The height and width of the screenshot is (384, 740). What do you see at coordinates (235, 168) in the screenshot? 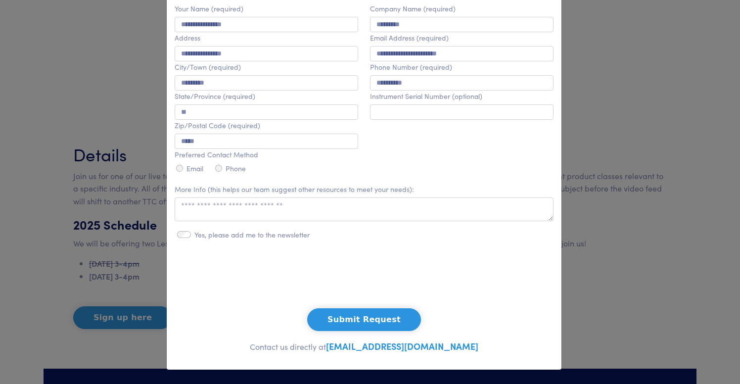
I see `label: Phone` at bounding box center [235, 168].